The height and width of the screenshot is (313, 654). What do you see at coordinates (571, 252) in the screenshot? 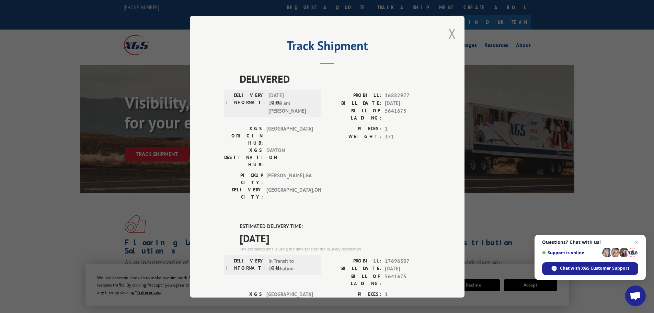
I see `span: Support is online` at bounding box center [571, 252].